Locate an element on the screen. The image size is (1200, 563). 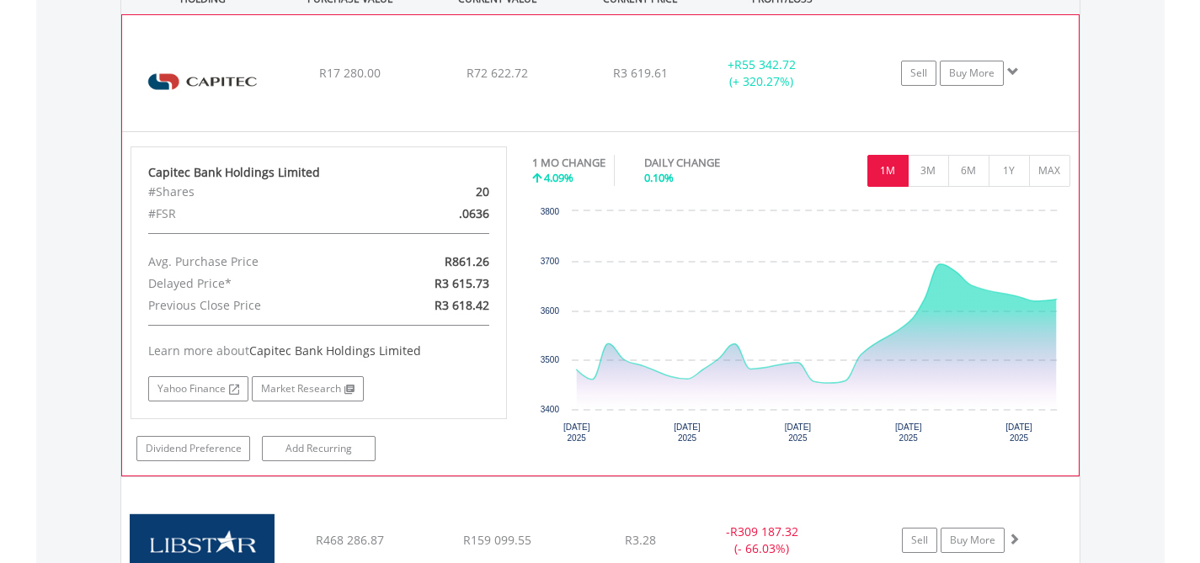
div: Avg. Purchase Price is located at coordinates (258, 262).